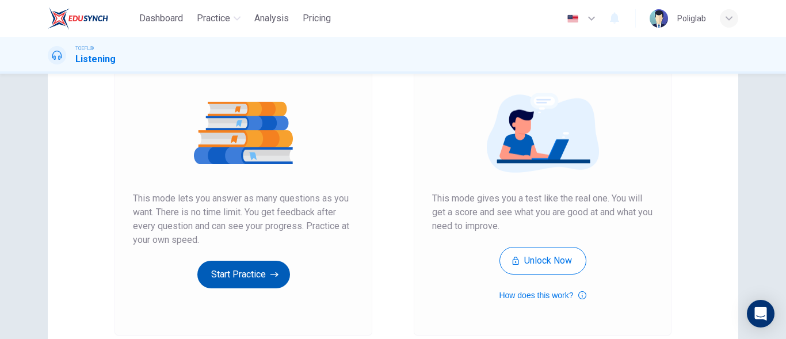 The height and width of the screenshot is (339, 786). What do you see at coordinates (272, 18) in the screenshot?
I see `span: Analysis` at bounding box center [272, 18].